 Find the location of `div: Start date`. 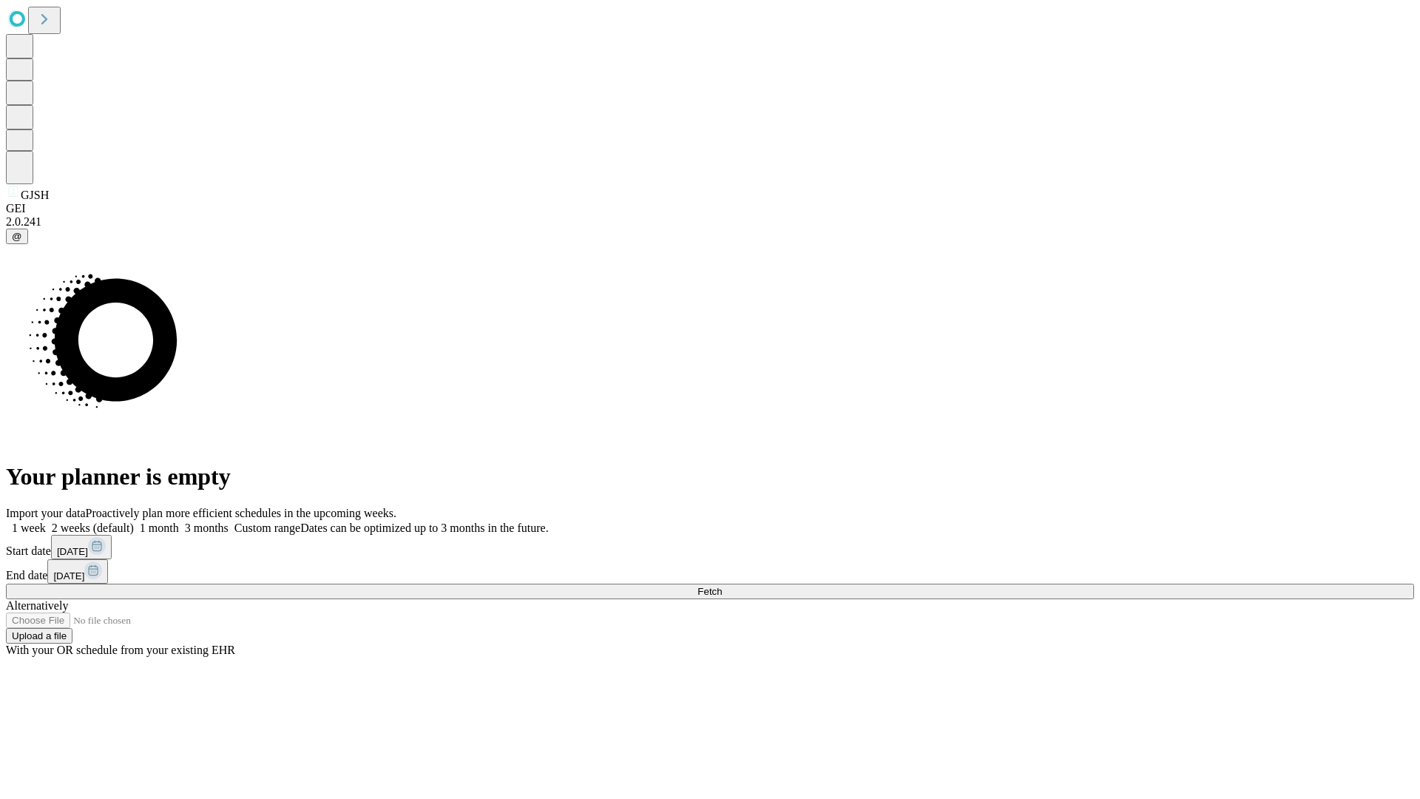

div: Start date is located at coordinates (710, 547).